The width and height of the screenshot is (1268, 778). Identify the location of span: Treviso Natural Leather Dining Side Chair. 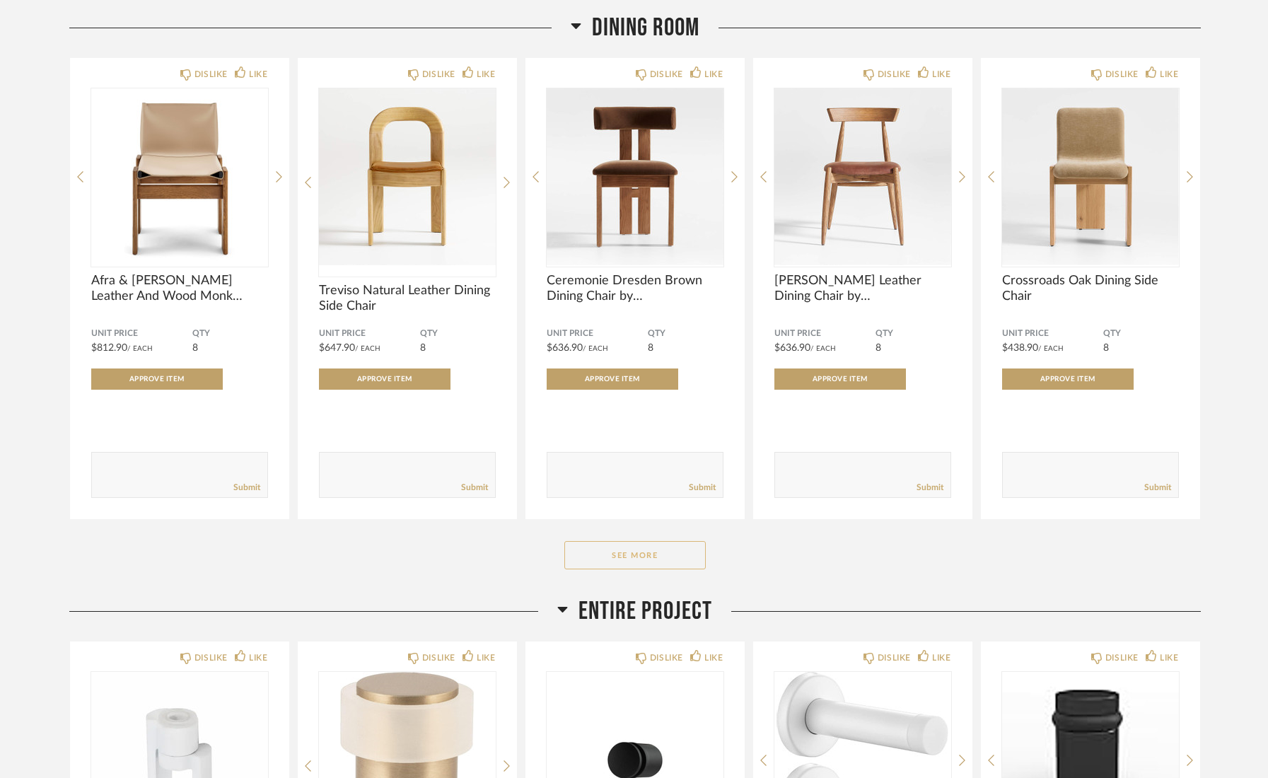
(407, 299).